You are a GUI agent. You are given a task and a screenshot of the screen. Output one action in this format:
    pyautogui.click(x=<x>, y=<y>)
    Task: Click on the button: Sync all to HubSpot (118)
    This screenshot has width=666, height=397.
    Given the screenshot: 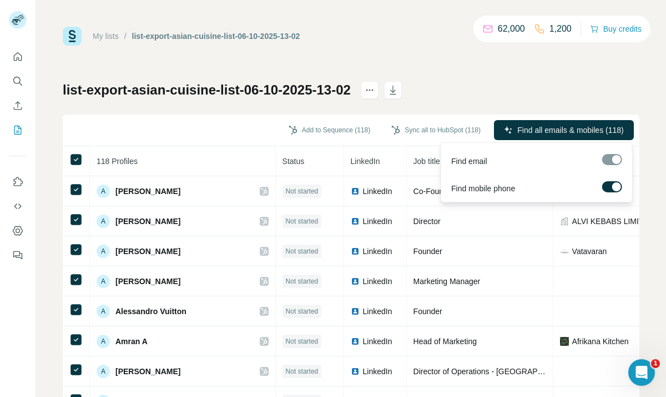 What is the action you would take?
    pyautogui.click(x=436, y=130)
    